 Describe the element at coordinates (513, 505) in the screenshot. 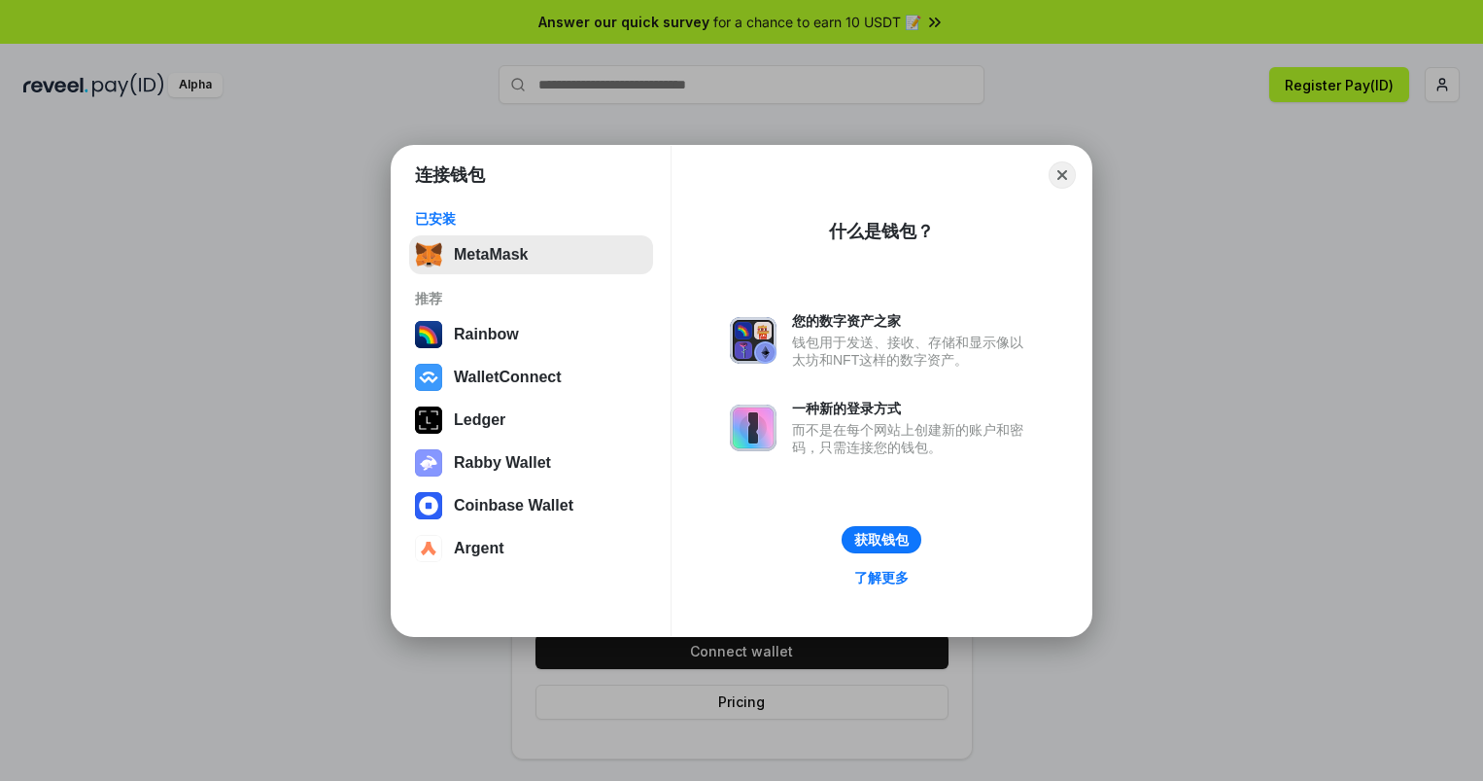

I see `div: Coinbase Wallet` at that location.